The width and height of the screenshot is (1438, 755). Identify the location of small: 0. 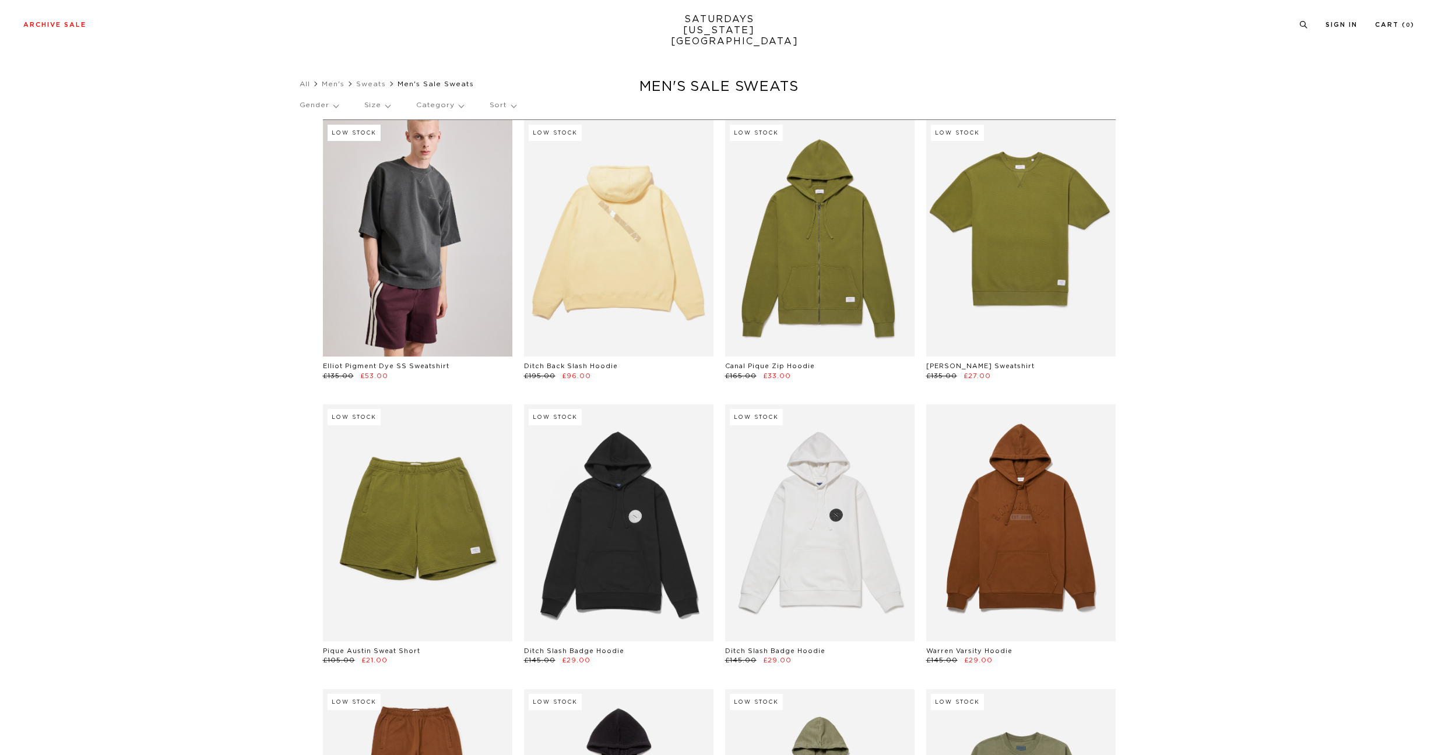
(1408, 25).